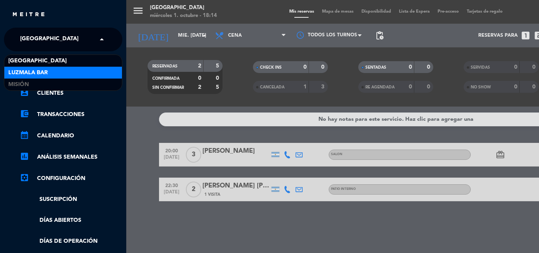  I want to click on i: settings_applications, so click(24, 178).